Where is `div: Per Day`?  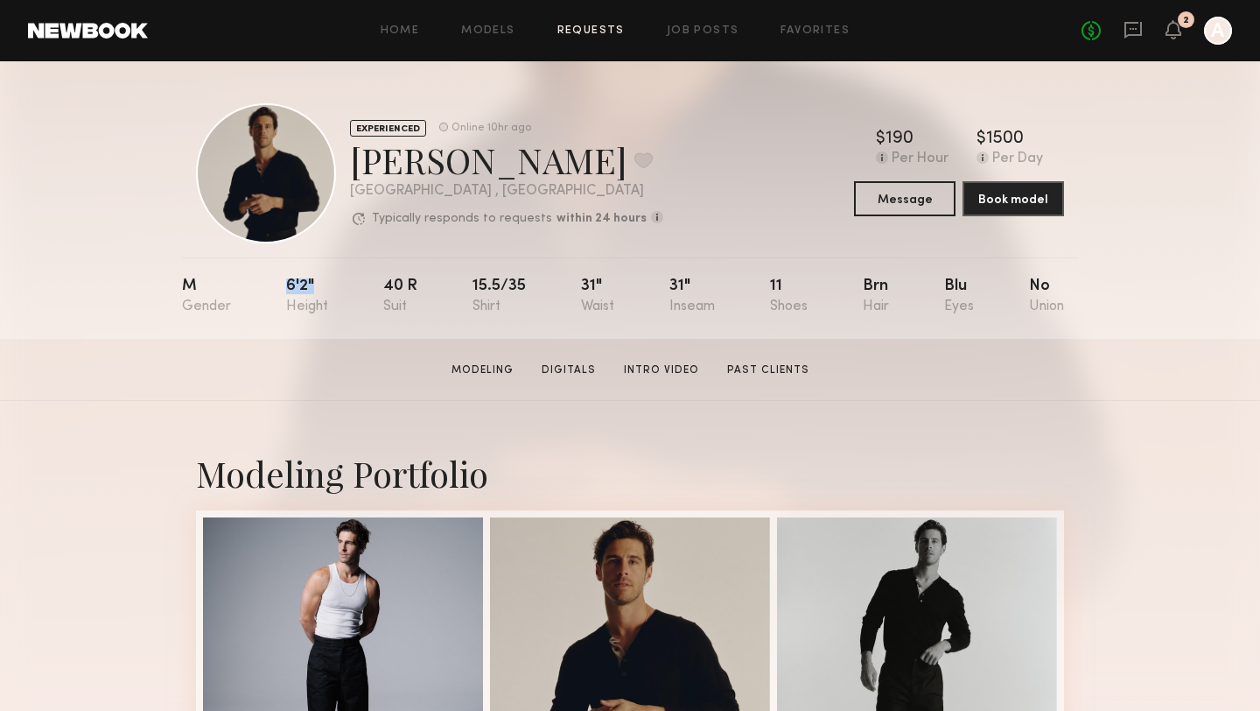 div: Per Day is located at coordinates (1018, 159).